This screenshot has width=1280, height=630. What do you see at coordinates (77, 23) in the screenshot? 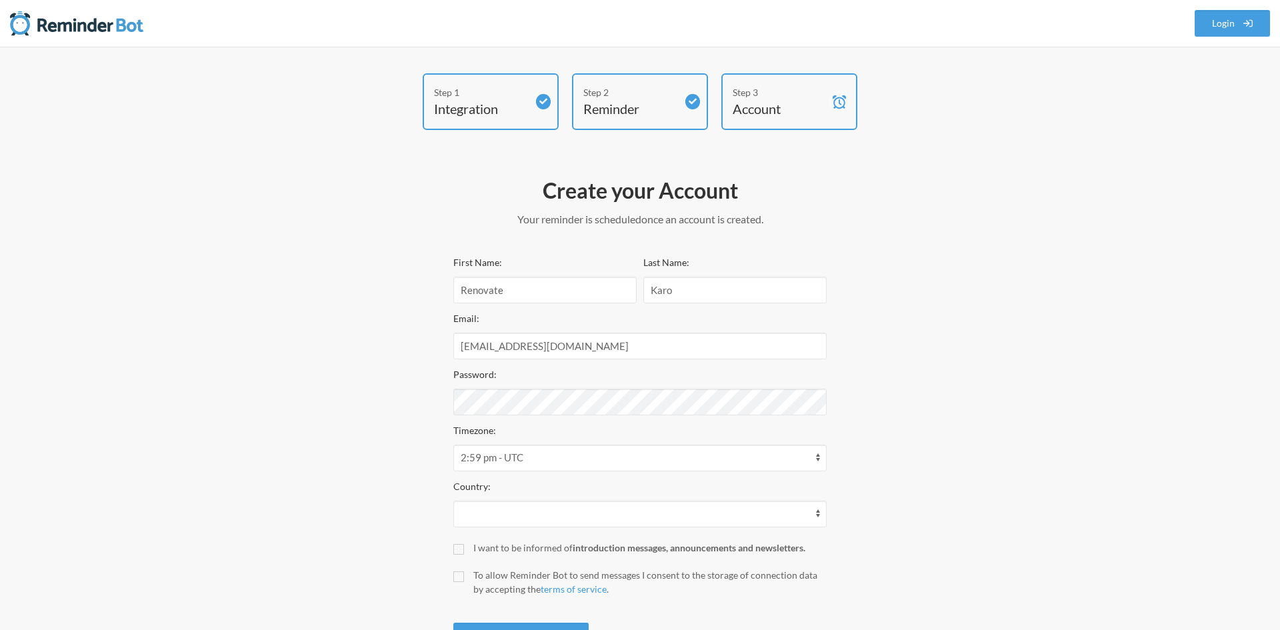
I see `img: Reminder Bot` at bounding box center [77, 23].